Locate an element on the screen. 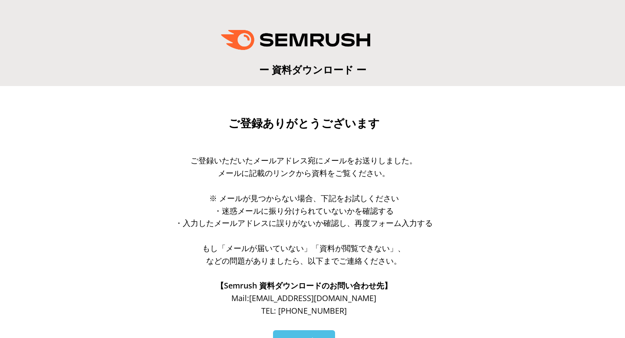  span: ※ メールが見つからない場合、下記をお試しください is located at coordinates (304, 198).